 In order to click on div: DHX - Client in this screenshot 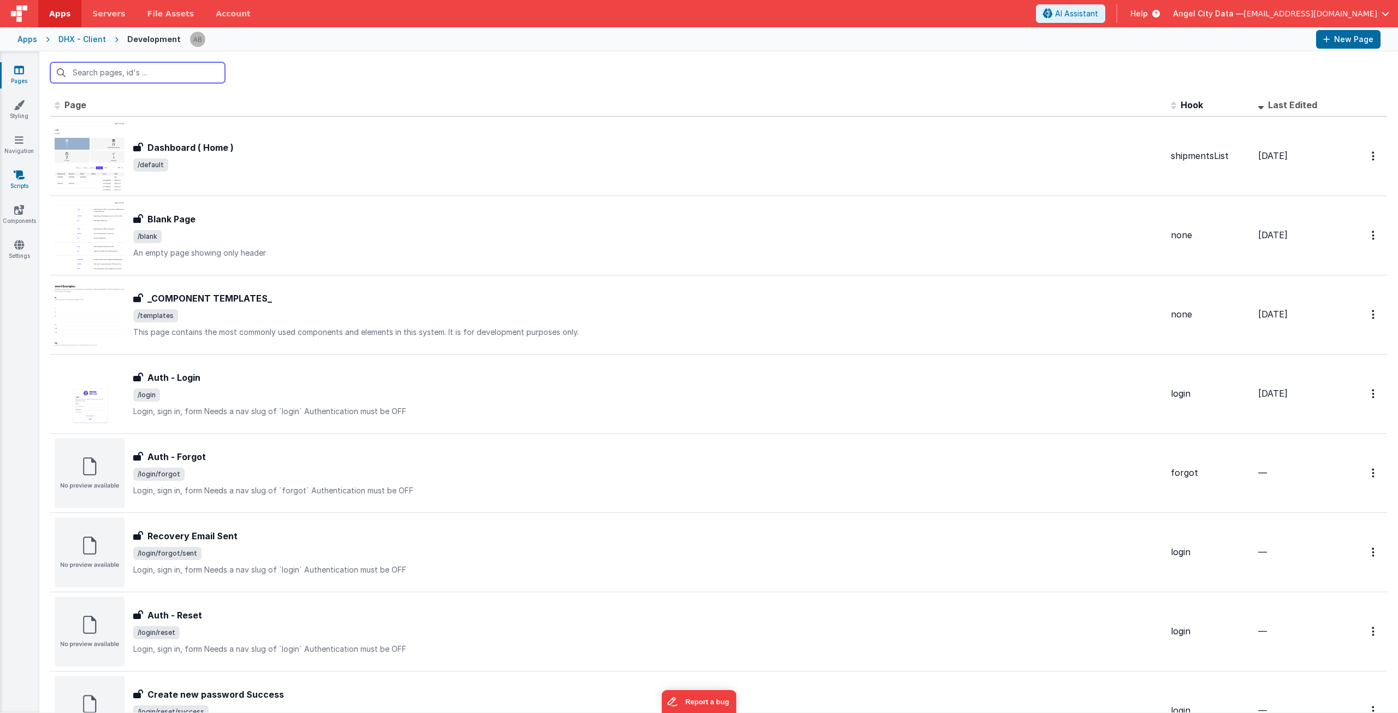, I will do `click(82, 39)`.